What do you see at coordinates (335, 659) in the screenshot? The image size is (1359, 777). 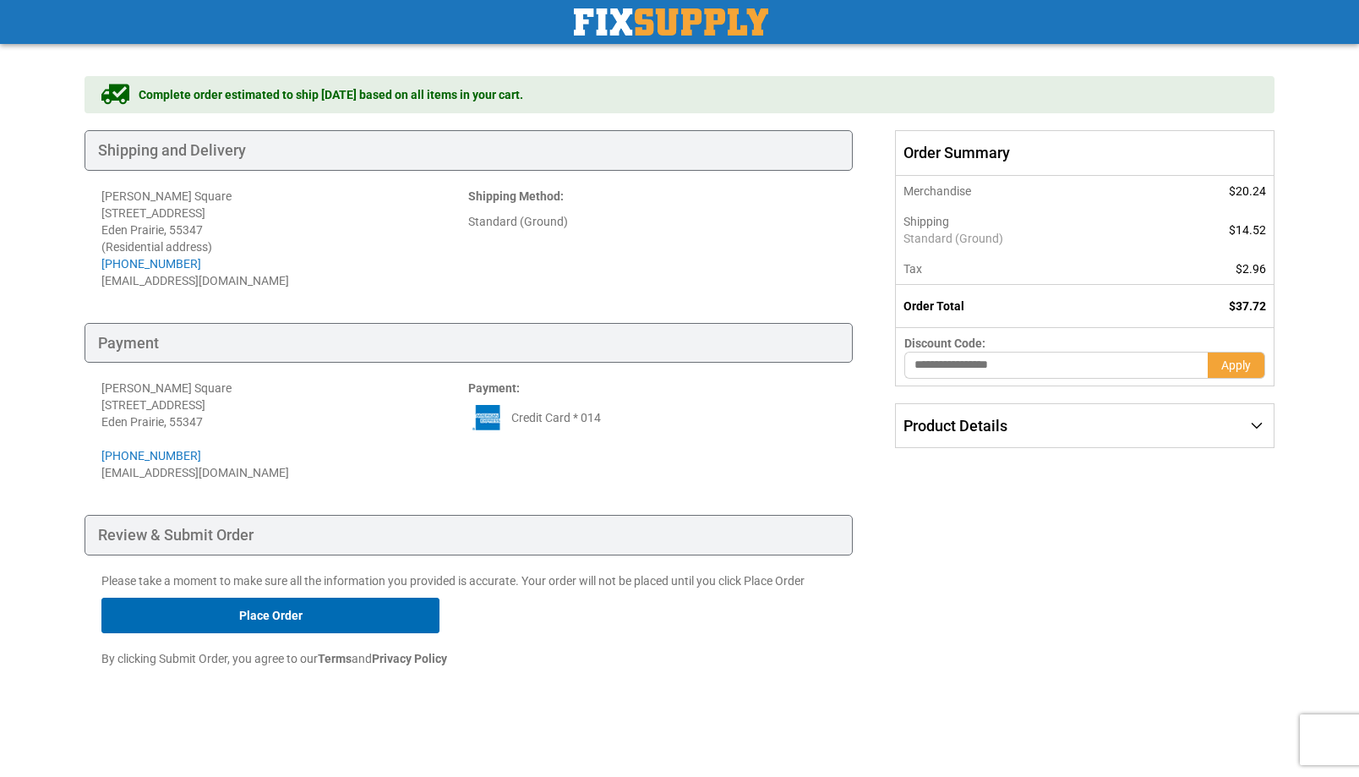 I see `strong: Terms` at bounding box center [335, 659].